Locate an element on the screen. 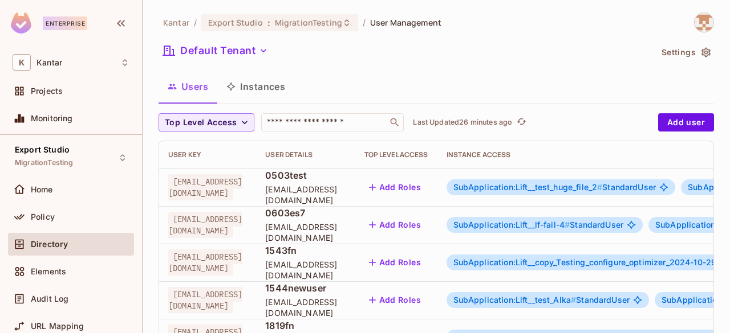  button: Add user is located at coordinates (686, 123).